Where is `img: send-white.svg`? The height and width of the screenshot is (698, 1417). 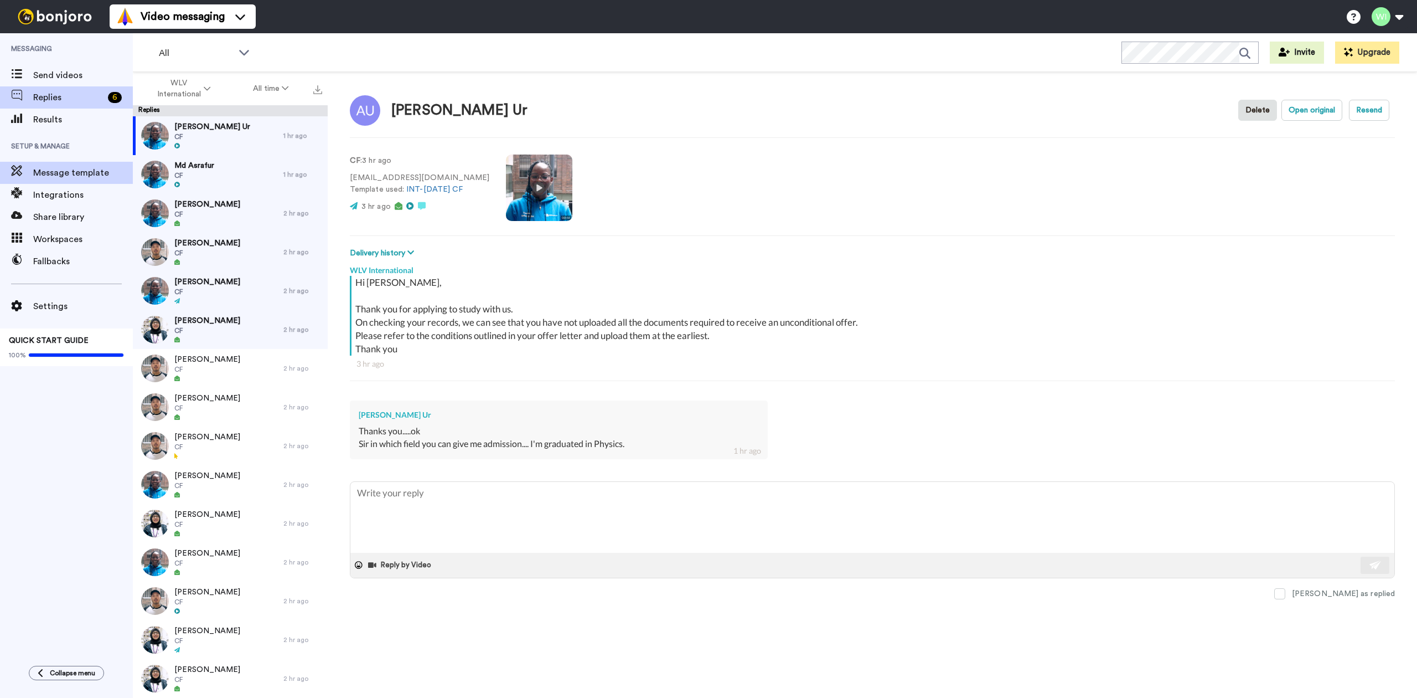
img: send-white.svg is located at coordinates (1376, 565).